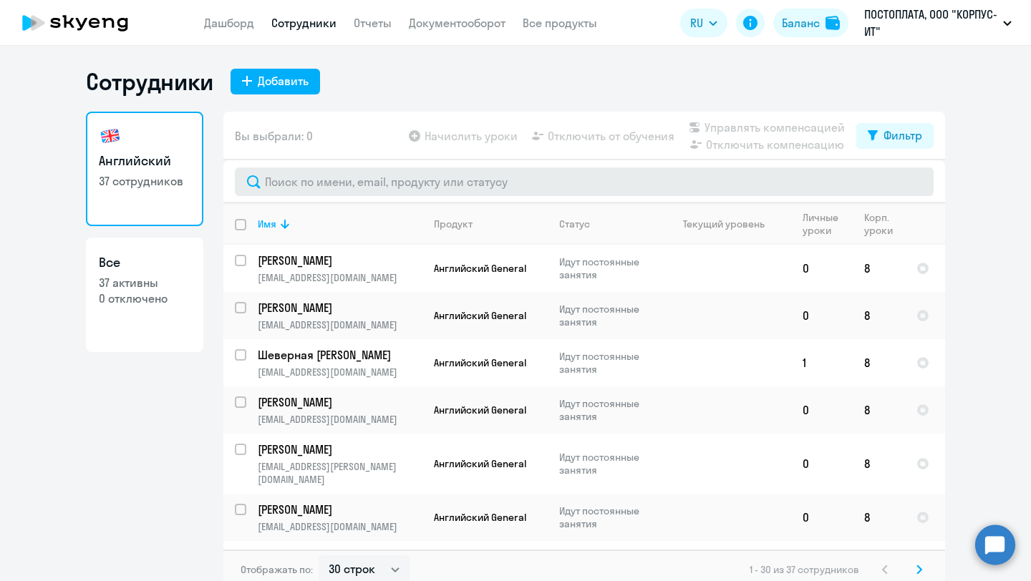 This screenshot has width=1031, height=581. I want to click on h3: Все, so click(145, 263).